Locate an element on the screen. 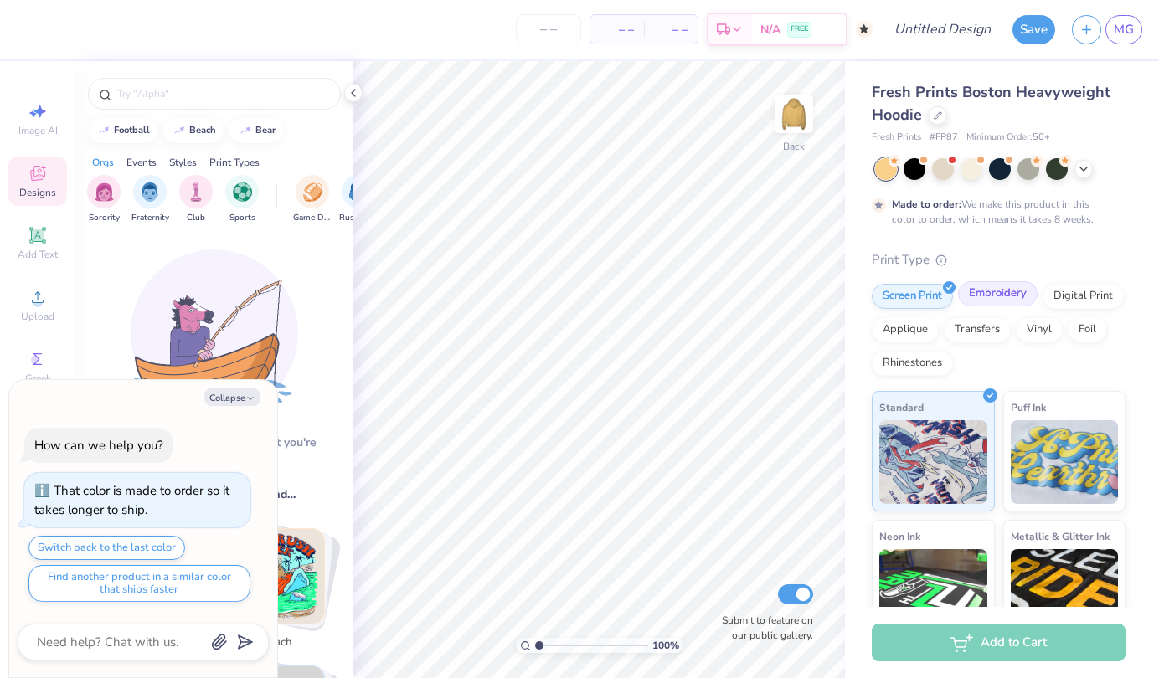  img: Loading... is located at coordinates (214, 333).